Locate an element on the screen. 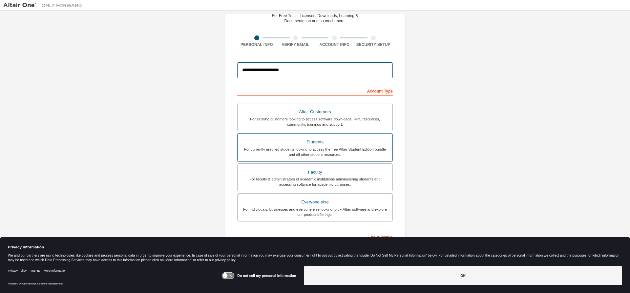 This screenshot has width=630, height=293. div: Everyone else is located at coordinates (315, 202).